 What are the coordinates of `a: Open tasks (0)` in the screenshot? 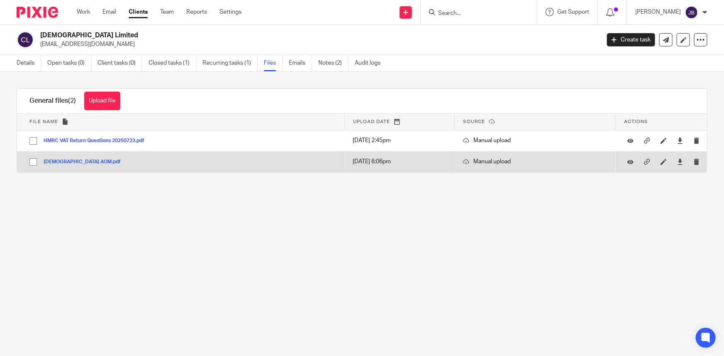 It's located at (69, 63).